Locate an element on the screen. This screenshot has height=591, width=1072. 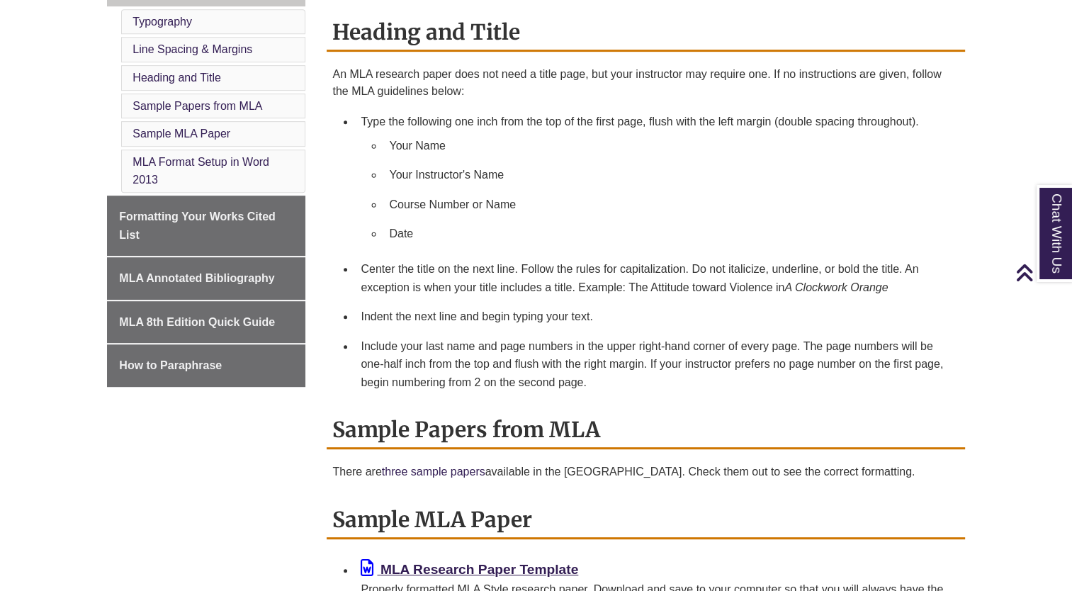
li: Your Instructor's Name is located at coordinates (668, 175).